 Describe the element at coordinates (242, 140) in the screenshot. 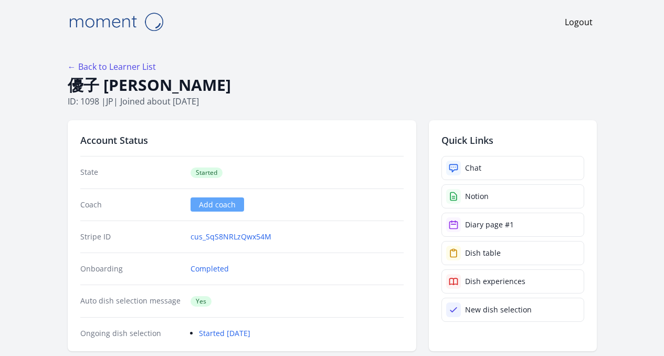

I see `h2: Account Status` at that location.